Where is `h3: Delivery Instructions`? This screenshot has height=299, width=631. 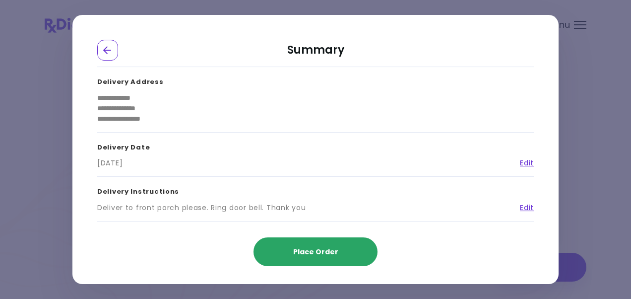
h3: Delivery Instructions is located at coordinates (316, 190).